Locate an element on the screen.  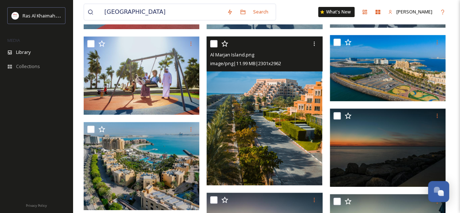
img: Al Marjan Island Corniche 4.jpg is located at coordinates (388, 147).